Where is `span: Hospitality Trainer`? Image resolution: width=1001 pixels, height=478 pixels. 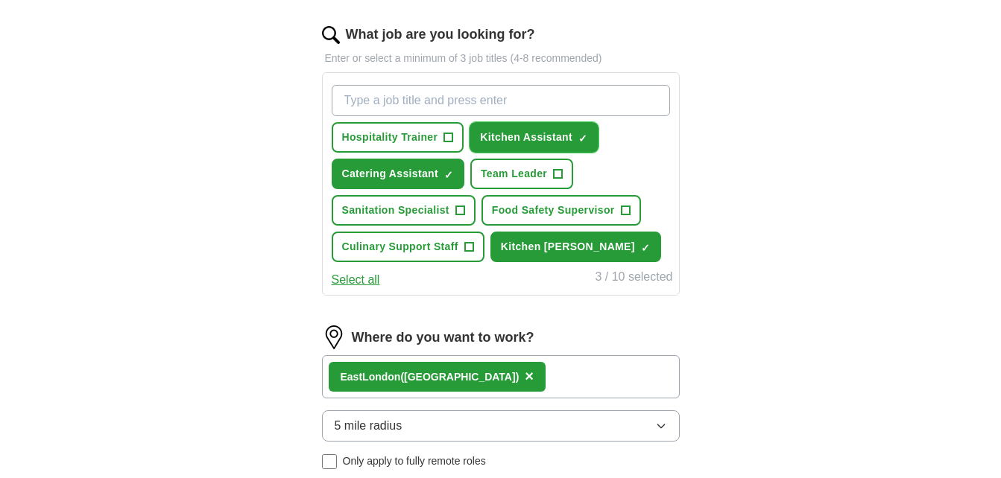
span: Hospitality Trainer is located at coordinates (390, 137).